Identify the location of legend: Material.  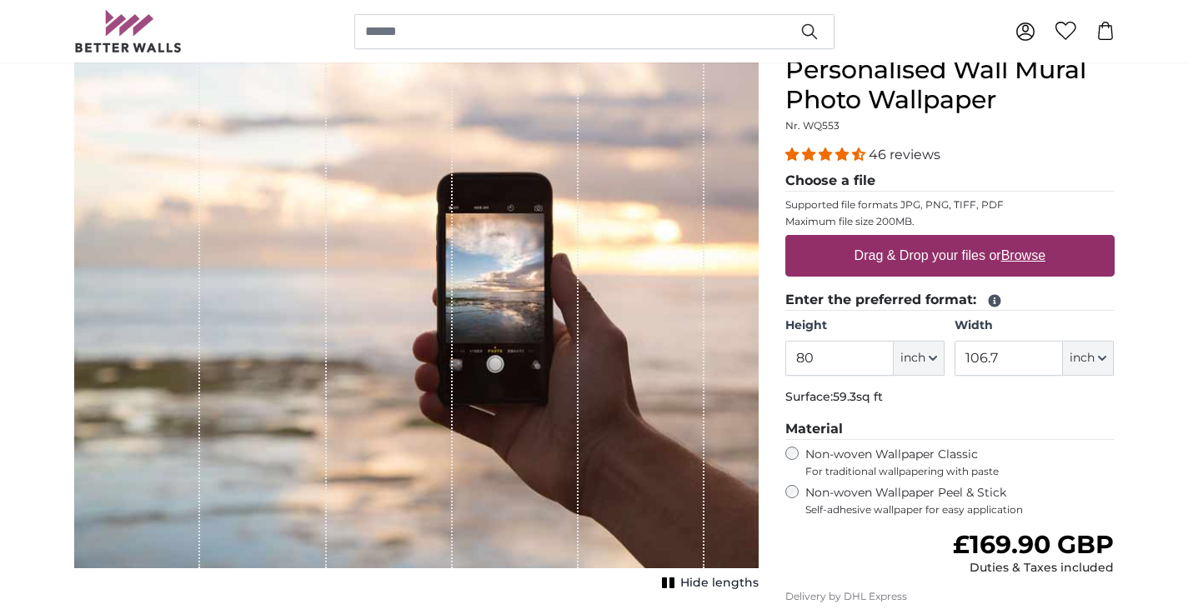
(949, 429).